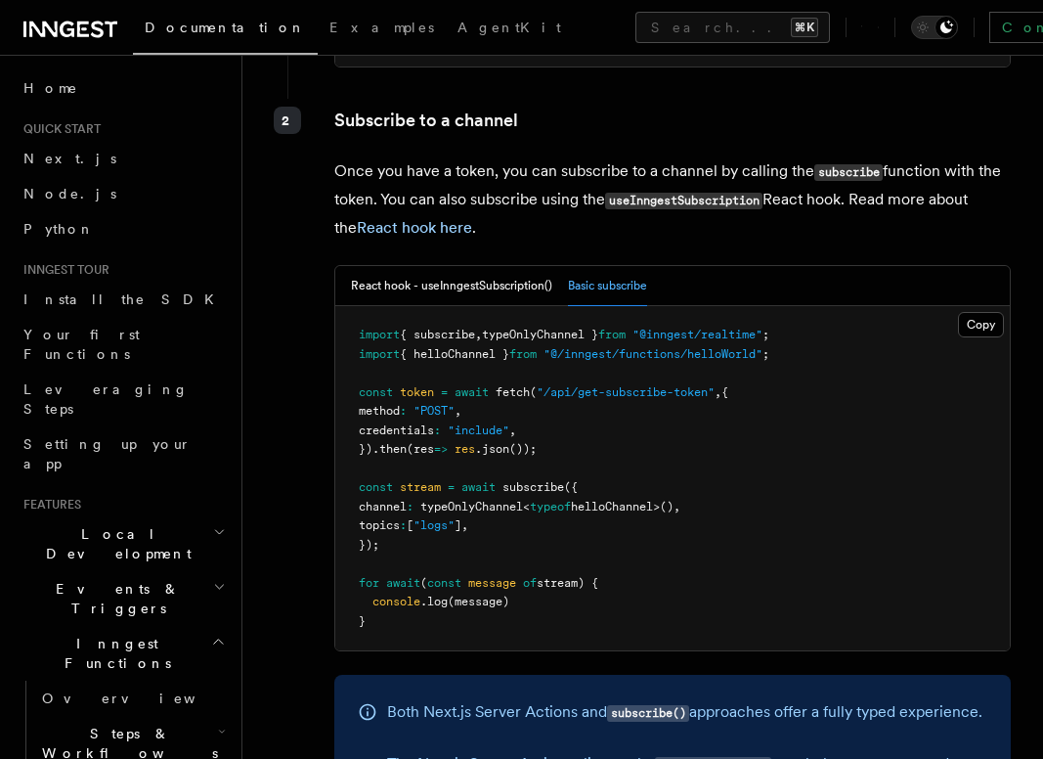  I want to click on code: subscribe(), so click(648, 713).